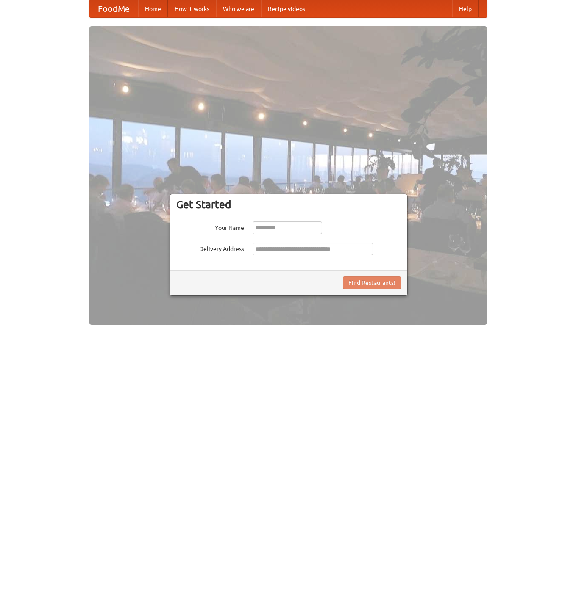 The height and width of the screenshot is (599, 576). I want to click on h3: Get Started, so click(288, 205).